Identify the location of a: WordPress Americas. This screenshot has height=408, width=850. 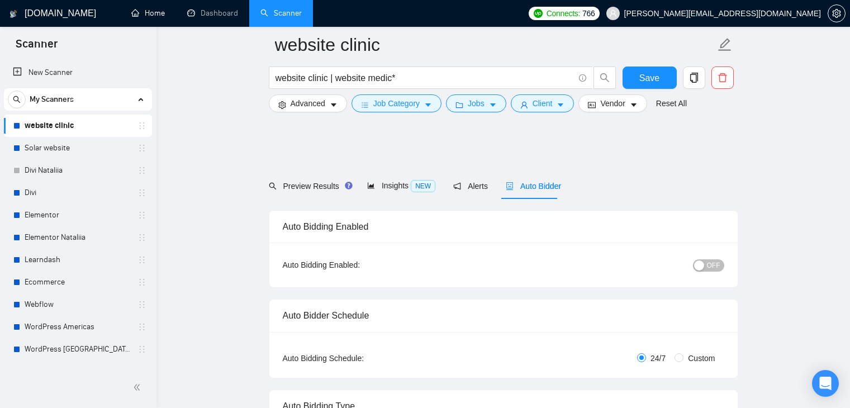
(78, 327).